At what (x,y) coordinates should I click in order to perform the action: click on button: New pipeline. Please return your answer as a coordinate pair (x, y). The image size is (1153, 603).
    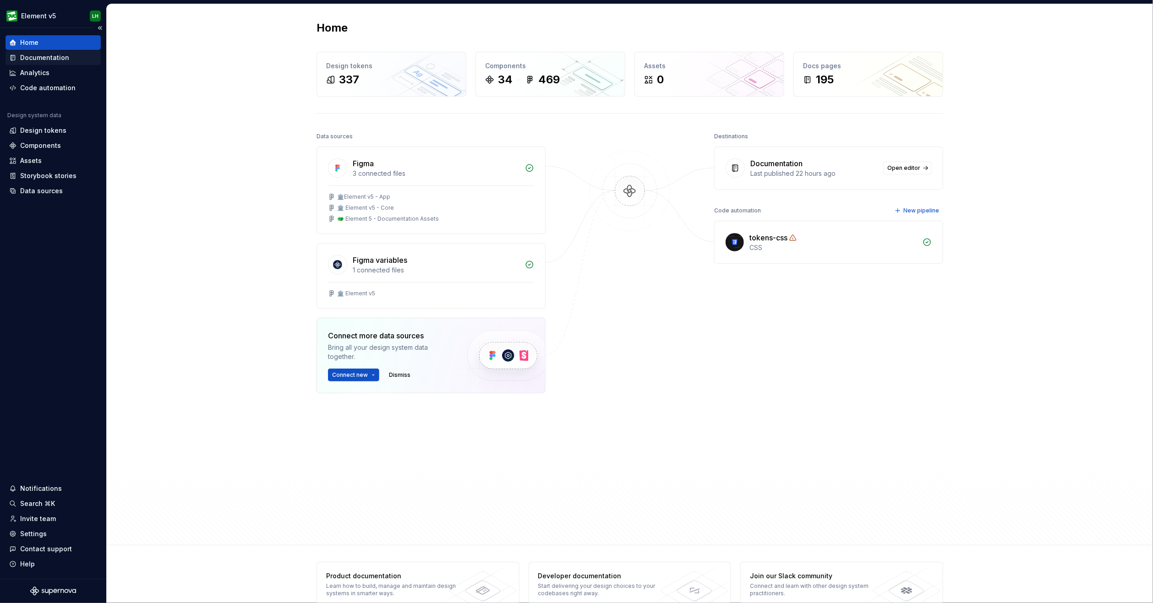
    Looking at the image, I should click on (917, 211).